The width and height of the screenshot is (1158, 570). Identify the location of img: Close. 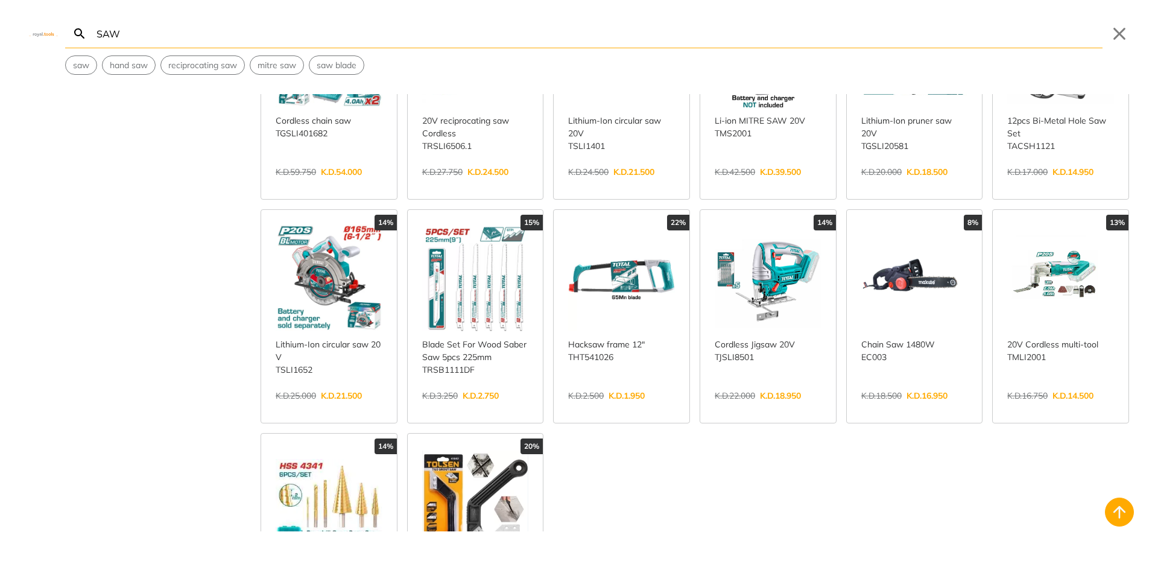
(43, 33).